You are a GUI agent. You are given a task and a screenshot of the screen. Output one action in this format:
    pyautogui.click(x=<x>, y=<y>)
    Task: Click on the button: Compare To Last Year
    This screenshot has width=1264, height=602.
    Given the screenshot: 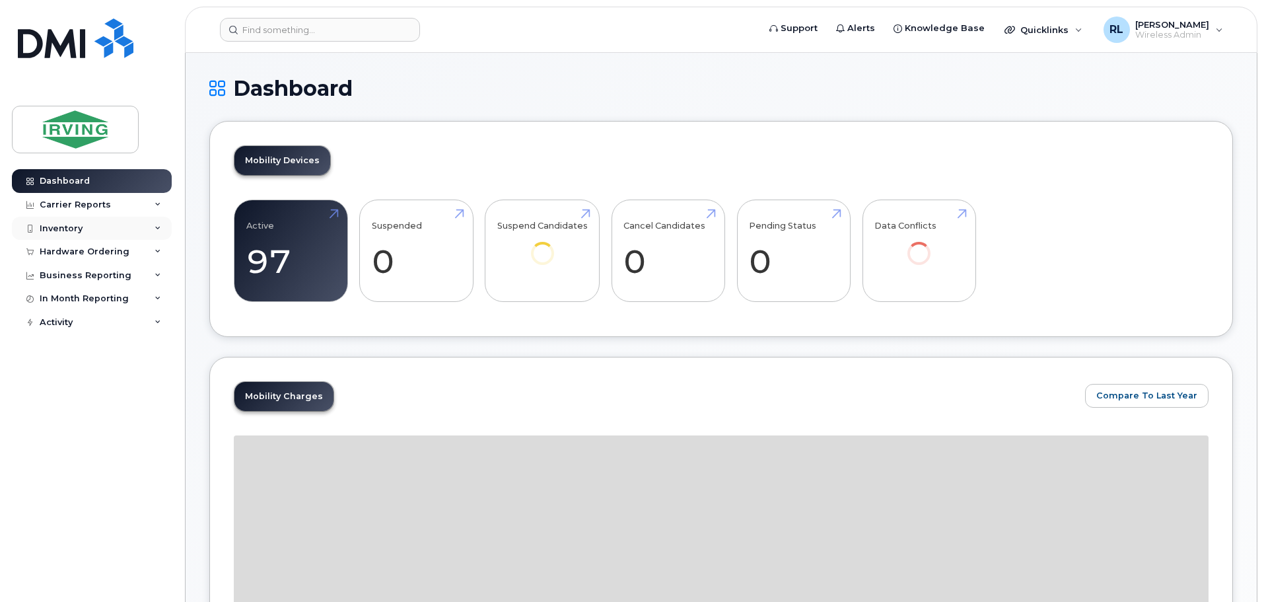 What is the action you would take?
    pyautogui.click(x=1146, y=396)
    